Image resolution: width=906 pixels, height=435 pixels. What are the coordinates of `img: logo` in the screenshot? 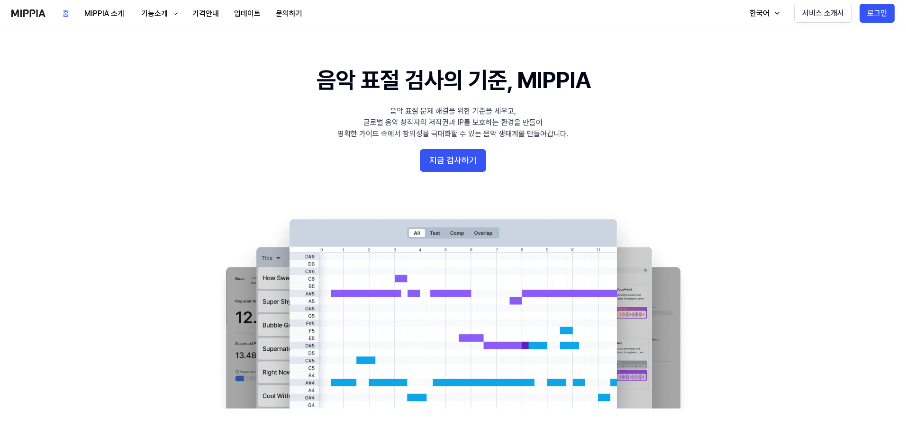 It's located at (28, 13).